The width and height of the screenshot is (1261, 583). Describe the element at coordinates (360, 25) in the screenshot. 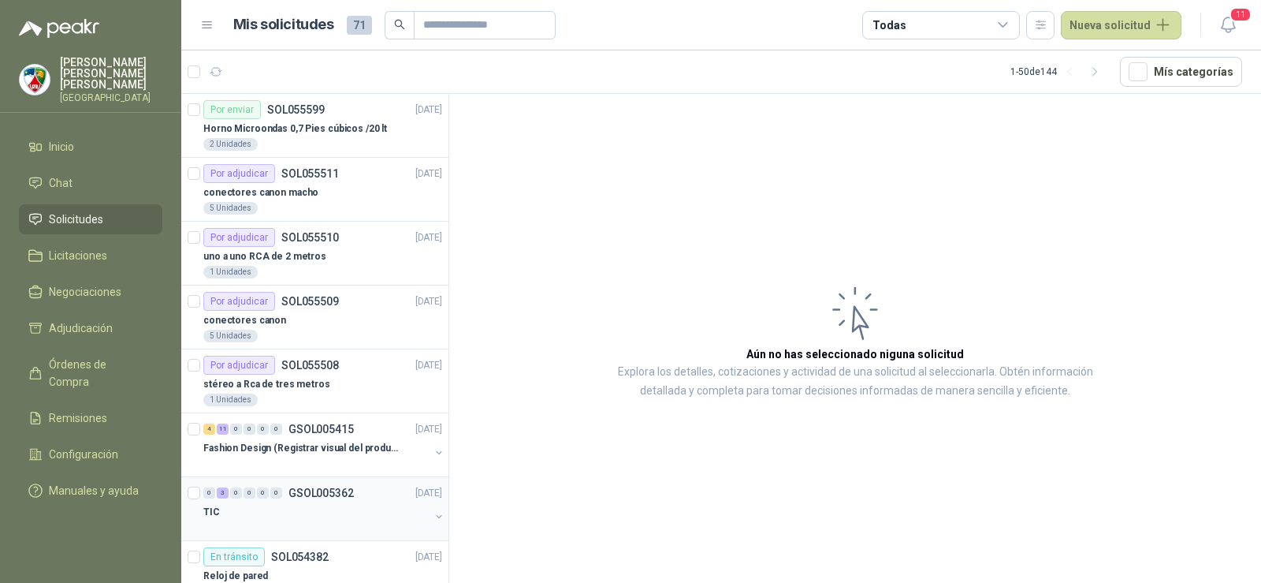

I see `span: 71` at that location.